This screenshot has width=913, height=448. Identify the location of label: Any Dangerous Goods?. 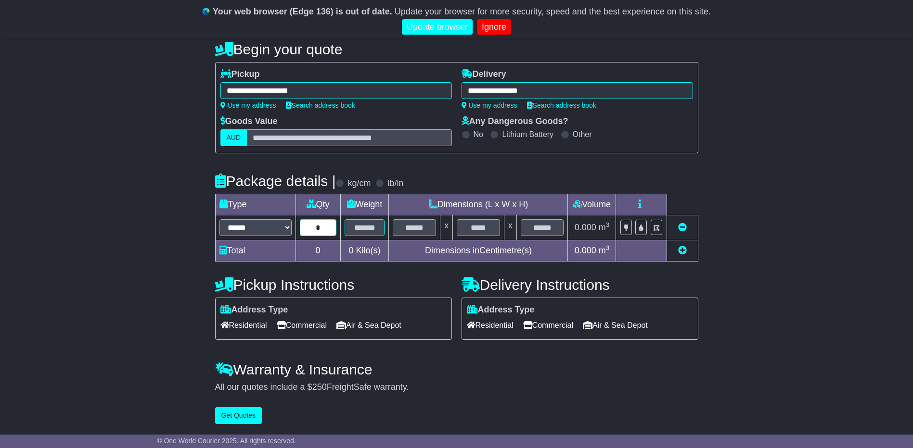
(515, 122).